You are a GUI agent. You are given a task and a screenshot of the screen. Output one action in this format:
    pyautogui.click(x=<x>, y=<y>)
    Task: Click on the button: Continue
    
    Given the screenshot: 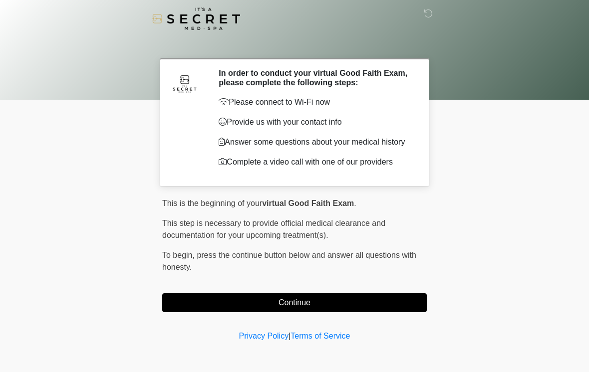 What is the action you would take?
    pyautogui.click(x=294, y=303)
    